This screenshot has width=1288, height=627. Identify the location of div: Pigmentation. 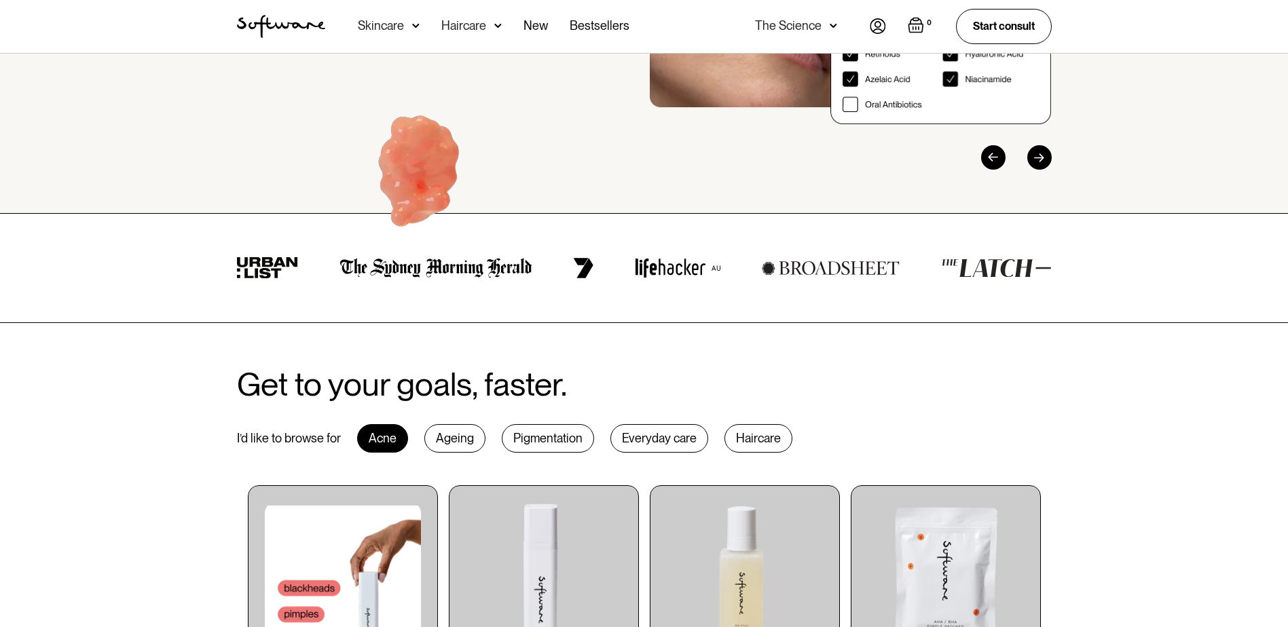
(548, 439).